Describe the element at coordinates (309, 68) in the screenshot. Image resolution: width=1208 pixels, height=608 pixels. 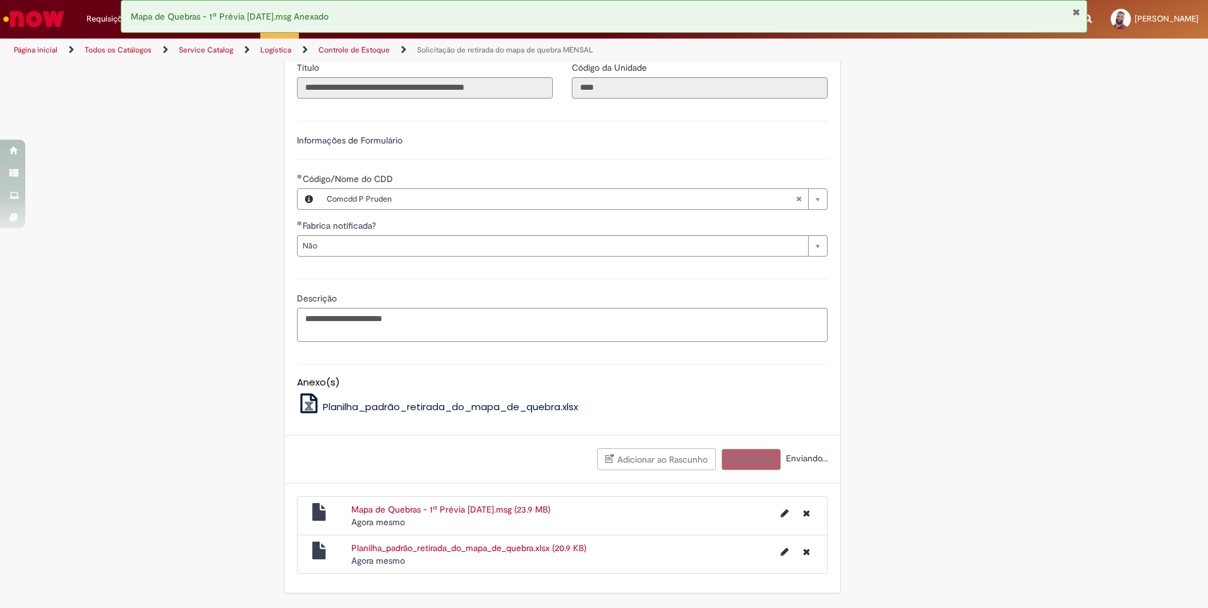
I see `span: Somente leitura - Título` at that location.